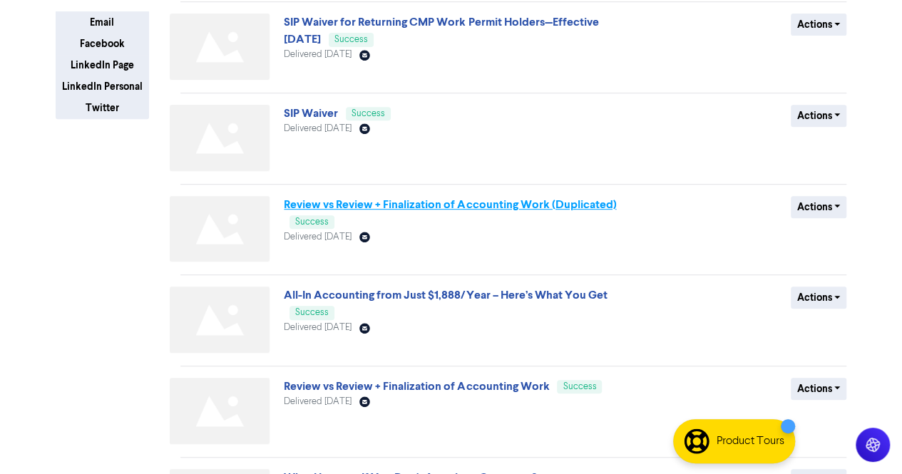 The image size is (902, 474). Describe the element at coordinates (311, 113) in the screenshot. I see `a: SIP Waiver` at that location.